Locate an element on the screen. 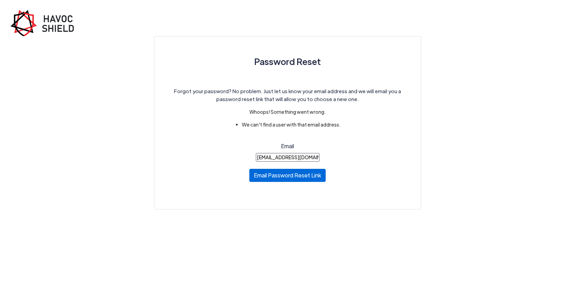 Image resolution: width=575 pixels, height=294 pixels. h3: Password Reset is located at coordinates (288, 62).